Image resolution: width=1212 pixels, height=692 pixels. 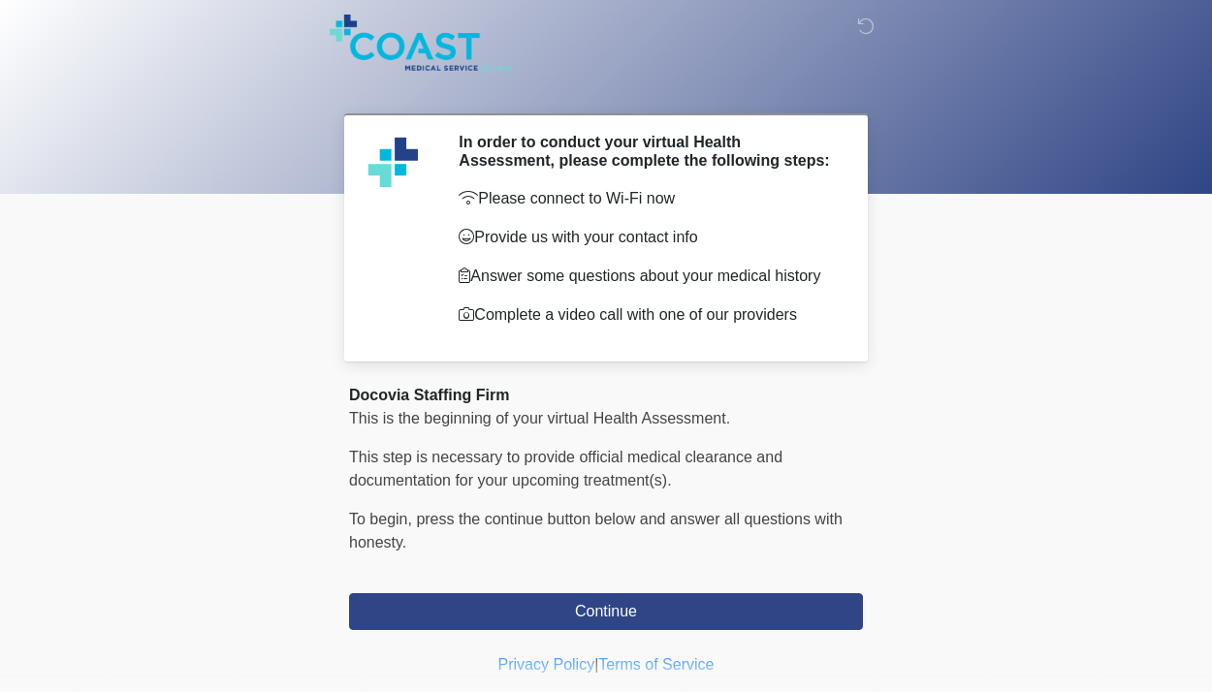 I want to click on span: press the continue button below and answer all questions with honesty., so click(x=595, y=530).